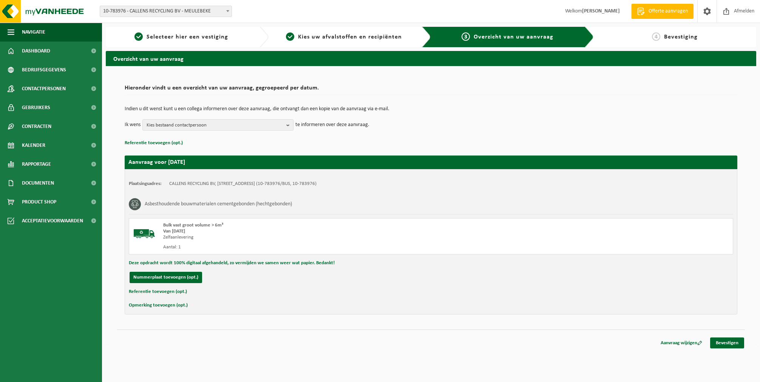 The width and height of the screenshot is (760, 382). I want to click on span: 10-783976 - CALLENS RECYCLING BV - MEULEBEKE, so click(166, 11).